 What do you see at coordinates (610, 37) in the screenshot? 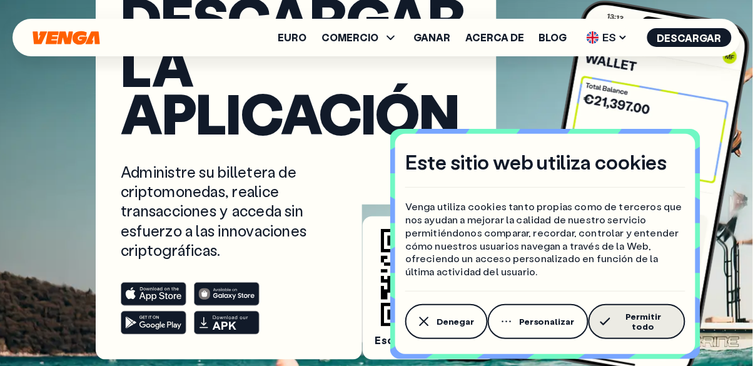
I see `font: ES` at bounding box center [610, 37].